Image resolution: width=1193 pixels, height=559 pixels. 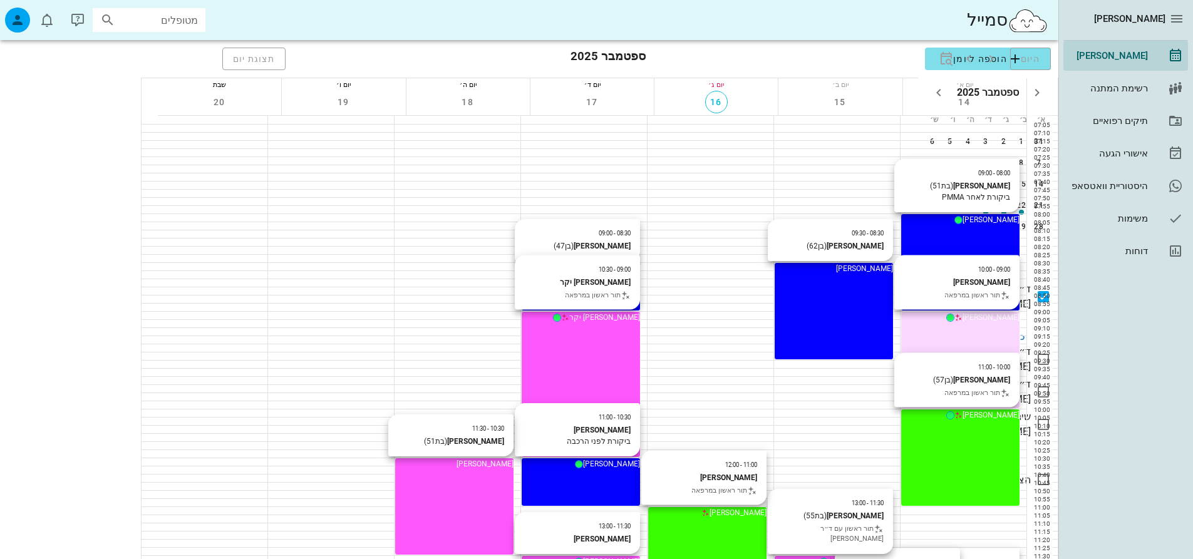 What do you see at coordinates (1040, 369) in the screenshot?
I see `div: 09:35` at bounding box center [1040, 369].